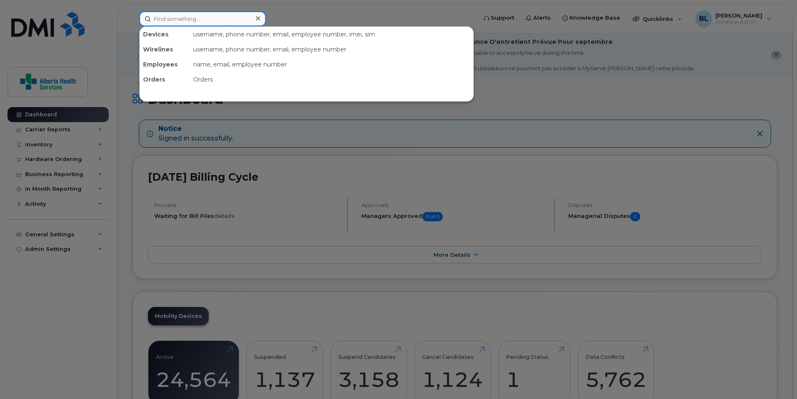 The image size is (797, 399). I want to click on div: Employees, so click(165, 64).